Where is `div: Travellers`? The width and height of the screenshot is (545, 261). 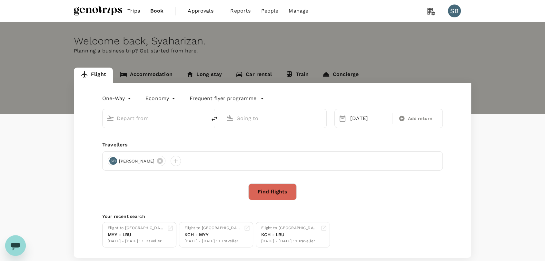 div: Travellers is located at coordinates (272, 145).